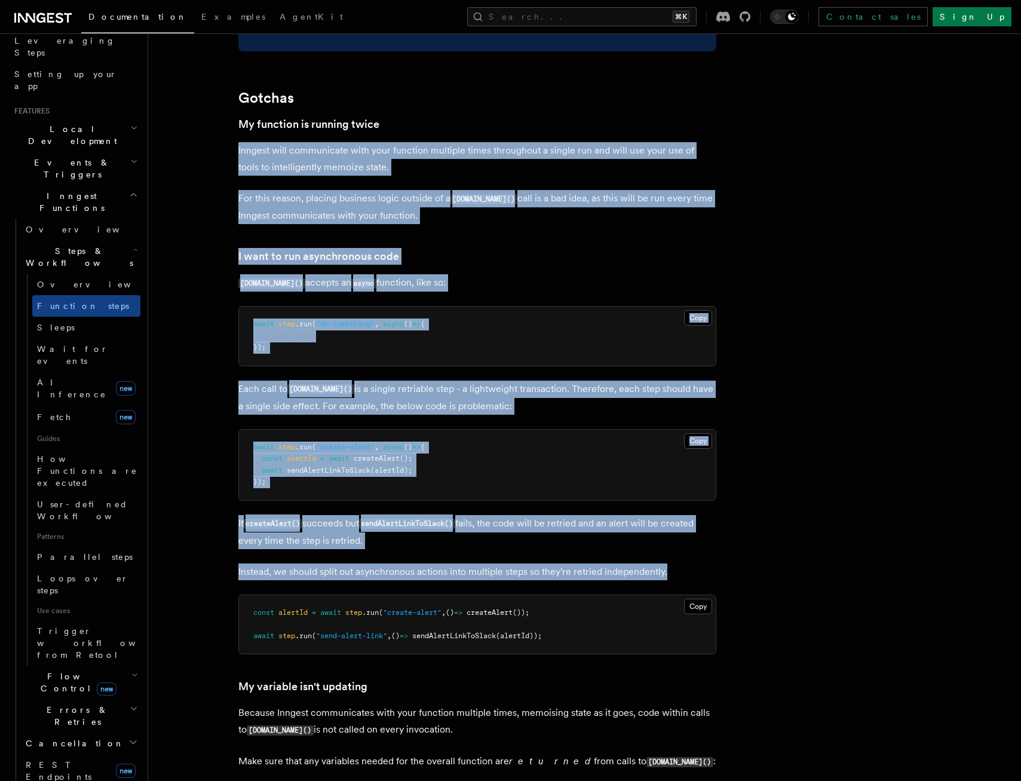 This screenshot has width=1021, height=781. What do you see at coordinates (81, 682) in the screenshot?
I see `button: Flow Controlnew` at bounding box center [81, 682].